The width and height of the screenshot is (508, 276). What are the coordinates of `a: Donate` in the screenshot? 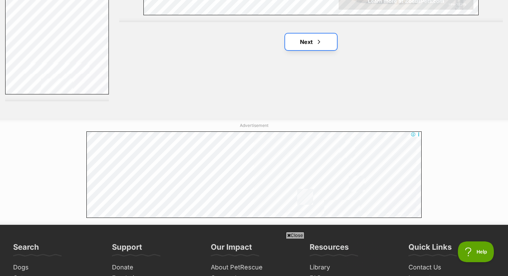 It's located at (155, 267).